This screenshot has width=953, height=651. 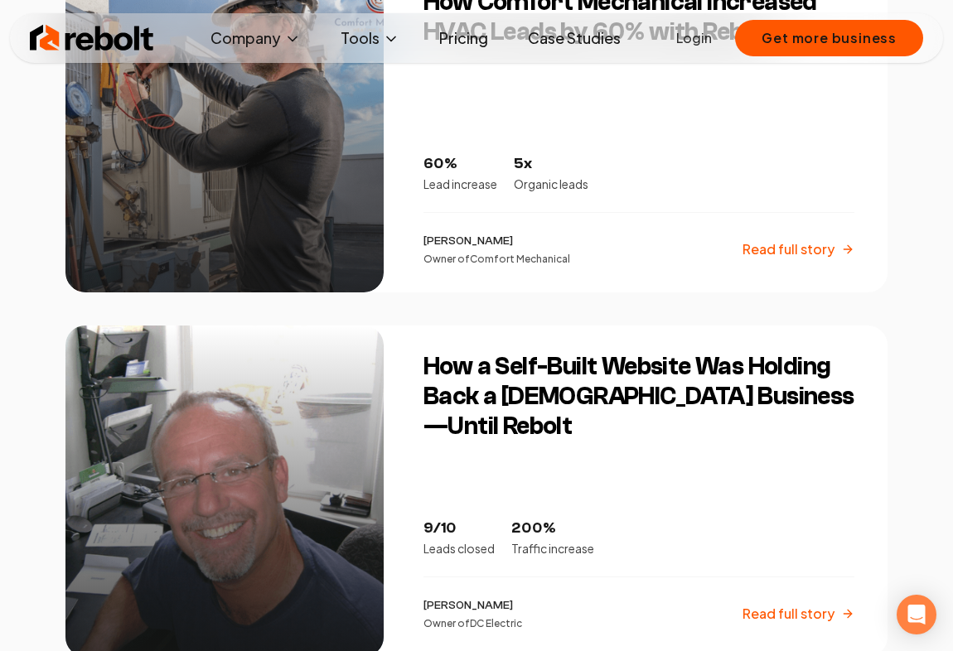 What do you see at coordinates (472, 624) in the screenshot?
I see `p: Owner of DC Electric` at bounding box center [472, 624].